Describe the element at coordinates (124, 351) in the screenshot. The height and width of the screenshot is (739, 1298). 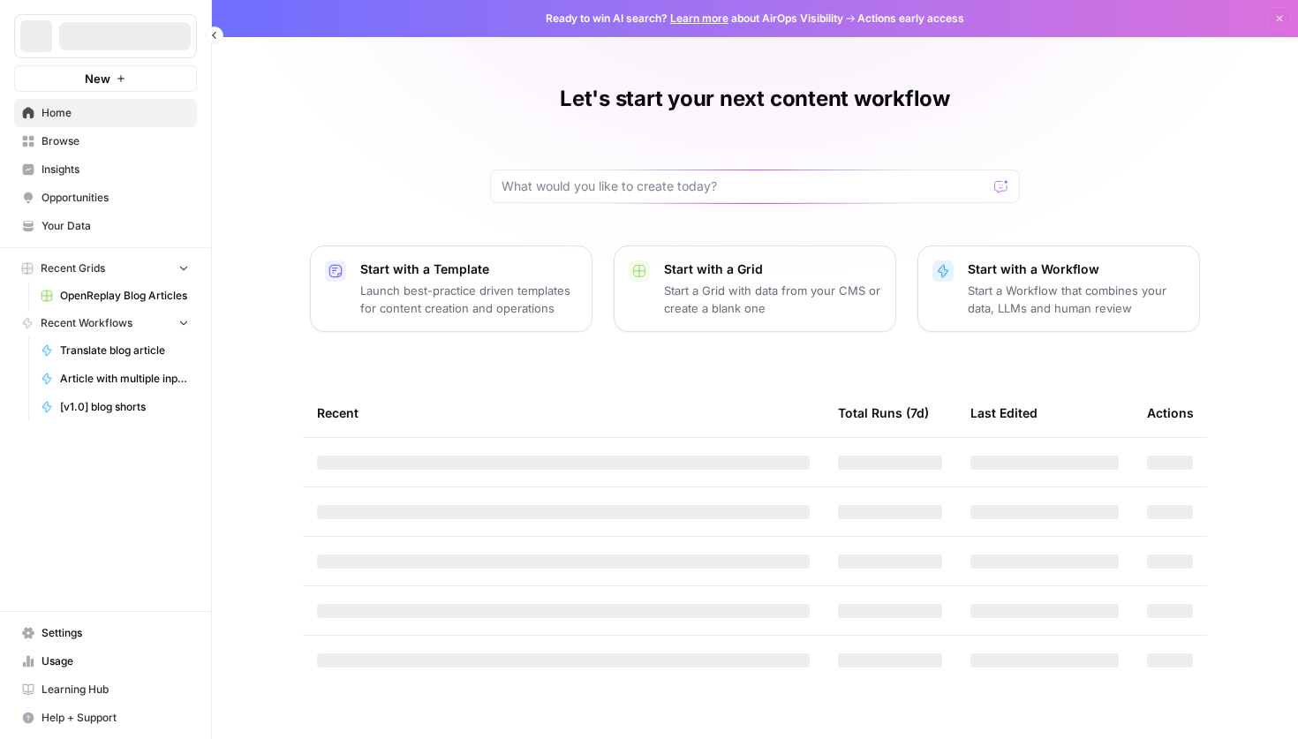
I see `span: Translate blog article` at that location.